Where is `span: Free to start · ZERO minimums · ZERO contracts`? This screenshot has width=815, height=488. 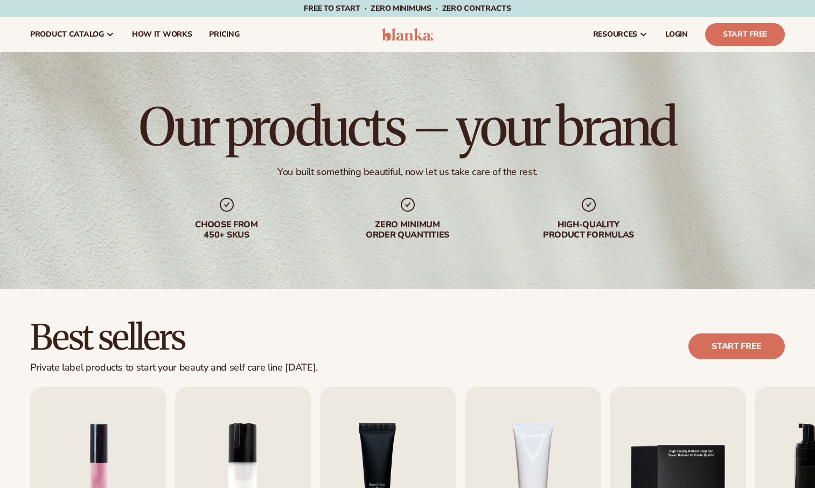
span: Free to start · ZERO minimums · ZERO contracts is located at coordinates (407, 8).